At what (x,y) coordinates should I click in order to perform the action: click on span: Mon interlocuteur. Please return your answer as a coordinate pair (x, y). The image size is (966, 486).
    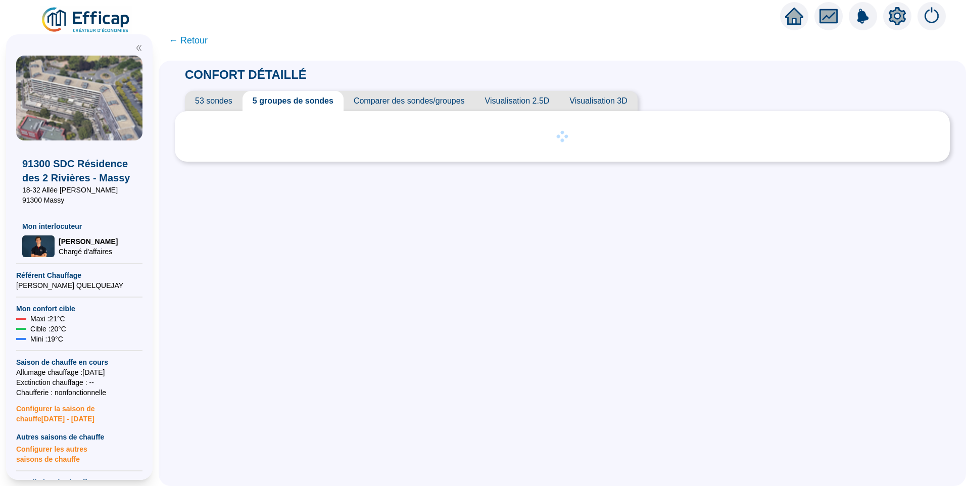
    Looking at the image, I should click on (79, 226).